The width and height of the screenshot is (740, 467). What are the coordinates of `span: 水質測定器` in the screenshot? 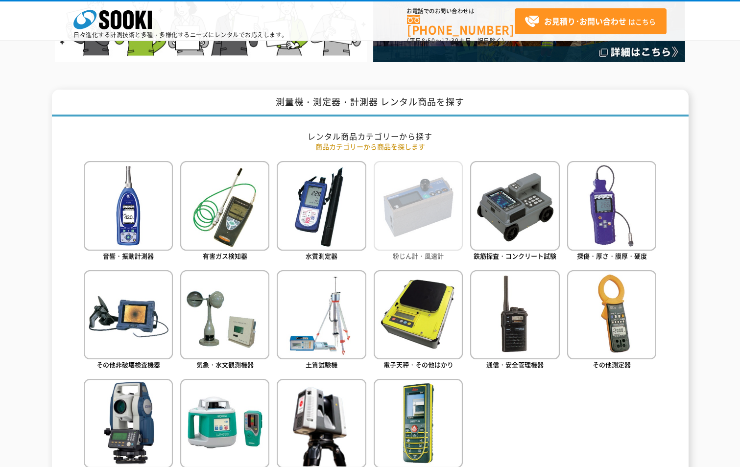 It's located at (321, 256).